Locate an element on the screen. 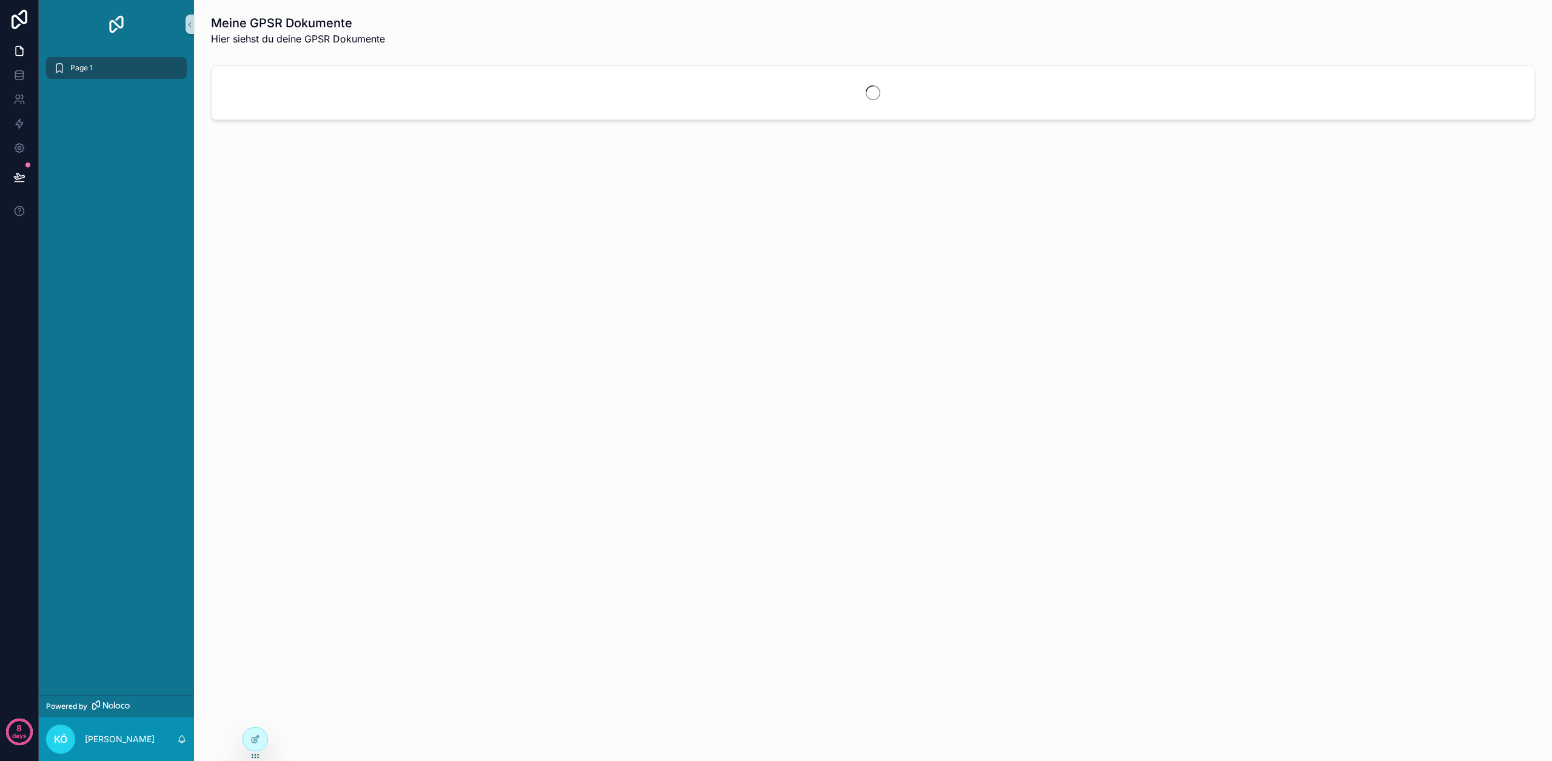  a: Page 1 is located at coordinates (116, 68).